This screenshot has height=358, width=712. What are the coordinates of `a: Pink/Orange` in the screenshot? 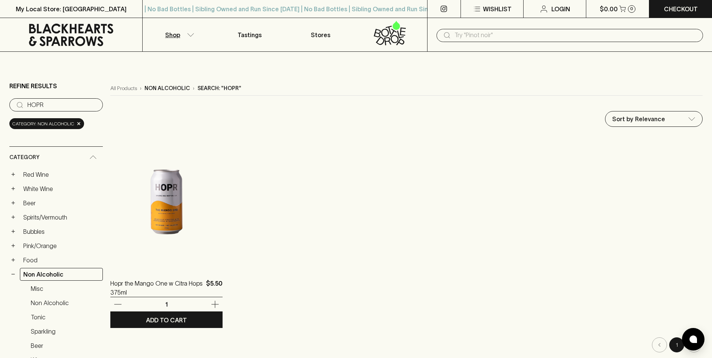 It's located at (61, 246).